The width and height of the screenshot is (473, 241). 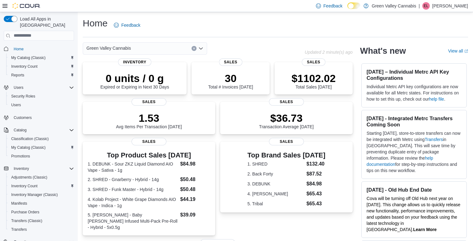 What do you see at coordinates (30, 139) in the screenshot?
I see `span: Classification (Classic)` at bounding box center [30, 139].